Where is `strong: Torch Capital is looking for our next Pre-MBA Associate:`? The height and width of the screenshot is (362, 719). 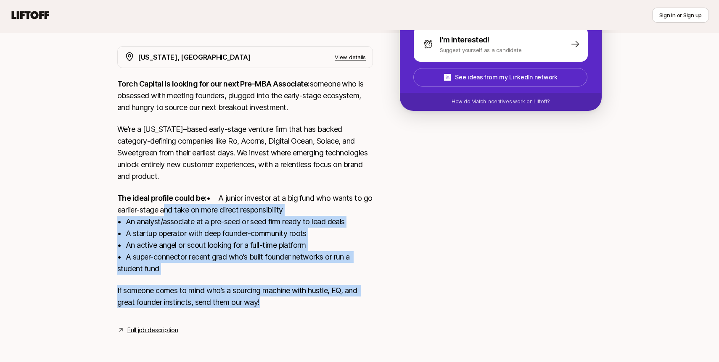 strong: Torch Capital is looking for our next Pre-MBA Associate: is located at coordinates (213, 84).